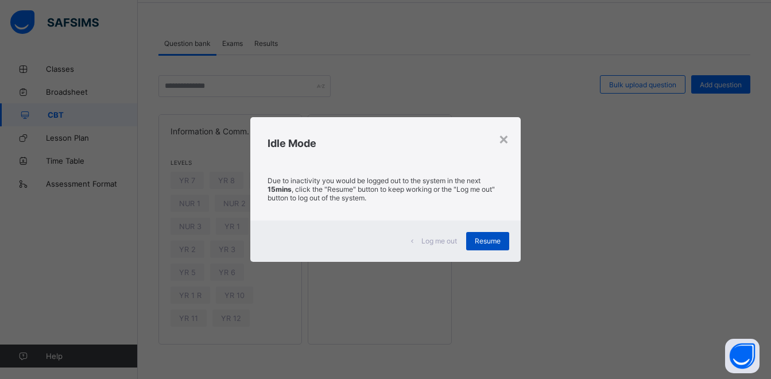  What do you see at coordinates (280, 189) in the screenshot?
I see `strong: 15mins` at bounding box center [280, 189].